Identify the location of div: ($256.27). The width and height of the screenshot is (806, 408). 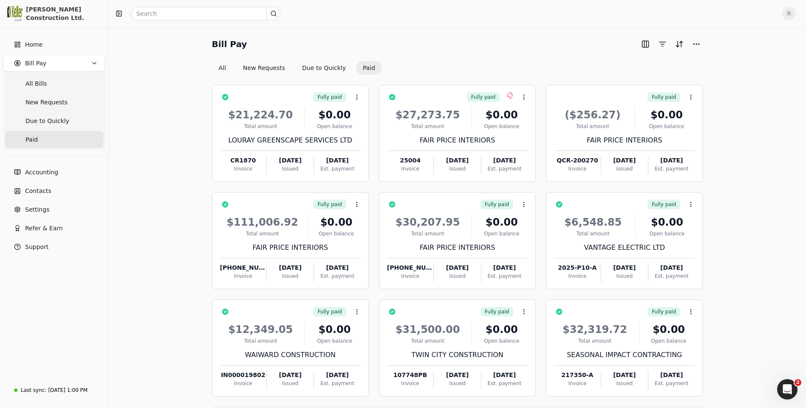
(592, 115).